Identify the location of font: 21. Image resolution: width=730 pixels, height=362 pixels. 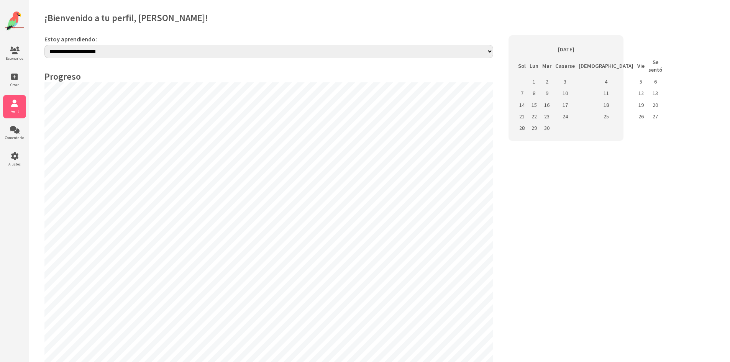
(522, 116).